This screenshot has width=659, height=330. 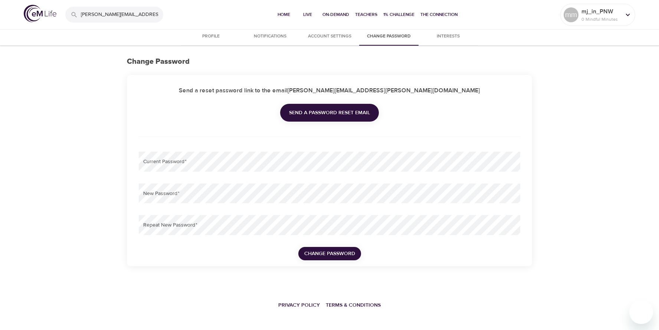 I want to click on span: On-Demand, so click(x=336, y=14).